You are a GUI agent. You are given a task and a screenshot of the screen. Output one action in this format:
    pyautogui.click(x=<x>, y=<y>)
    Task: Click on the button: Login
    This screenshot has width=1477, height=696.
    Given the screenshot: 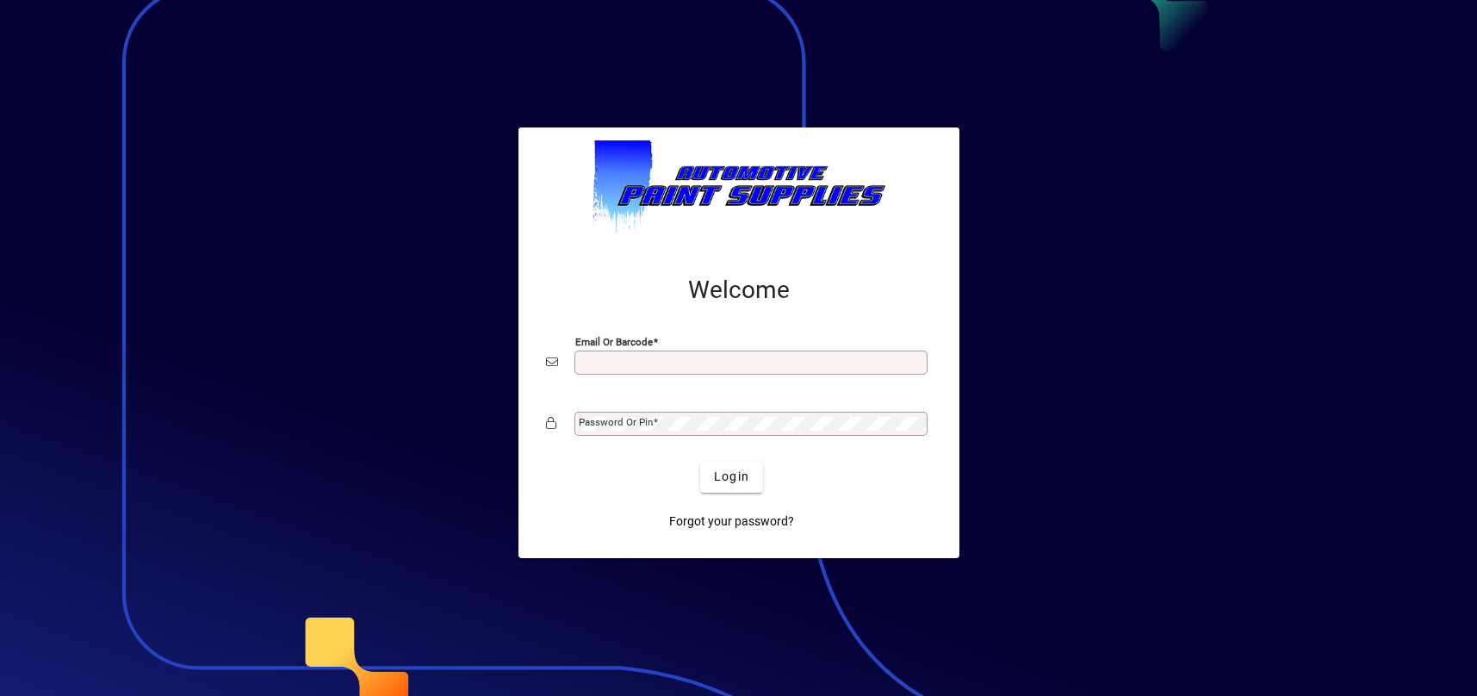 What is the action you would take?
    pyautogui.click(x=731, y=477)
    